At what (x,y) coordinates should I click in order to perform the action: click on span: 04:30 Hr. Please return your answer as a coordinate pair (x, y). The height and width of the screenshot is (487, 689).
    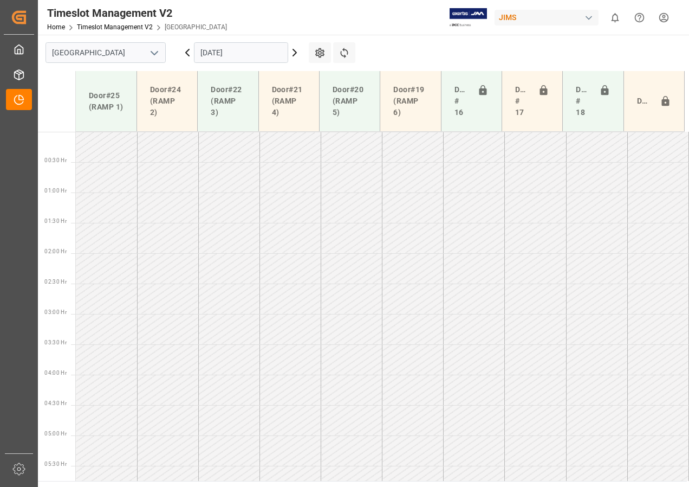
    Looking at the image, I should click on (55, 403).